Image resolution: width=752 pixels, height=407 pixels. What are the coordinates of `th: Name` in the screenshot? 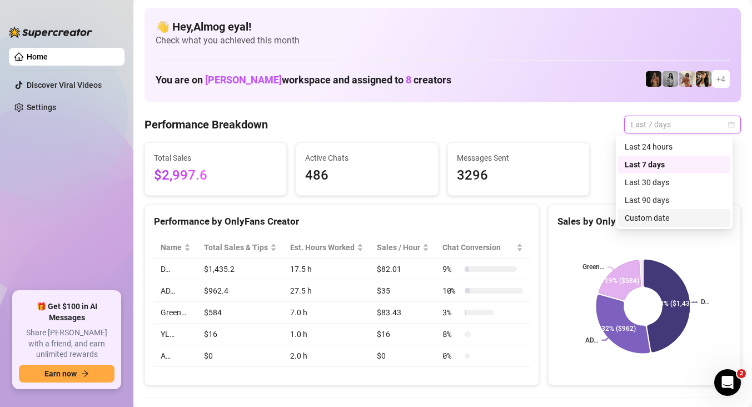 It's located at (176, 247).